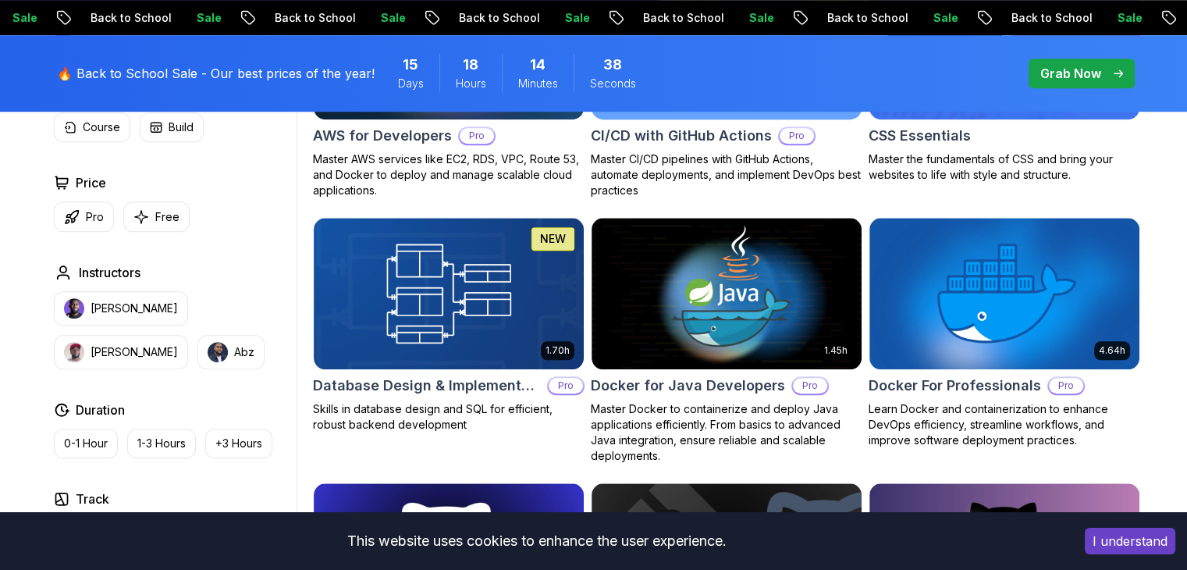  Describe the element at coordinates (244, 352) in the screenshot. I see `p: Abz` at that location.